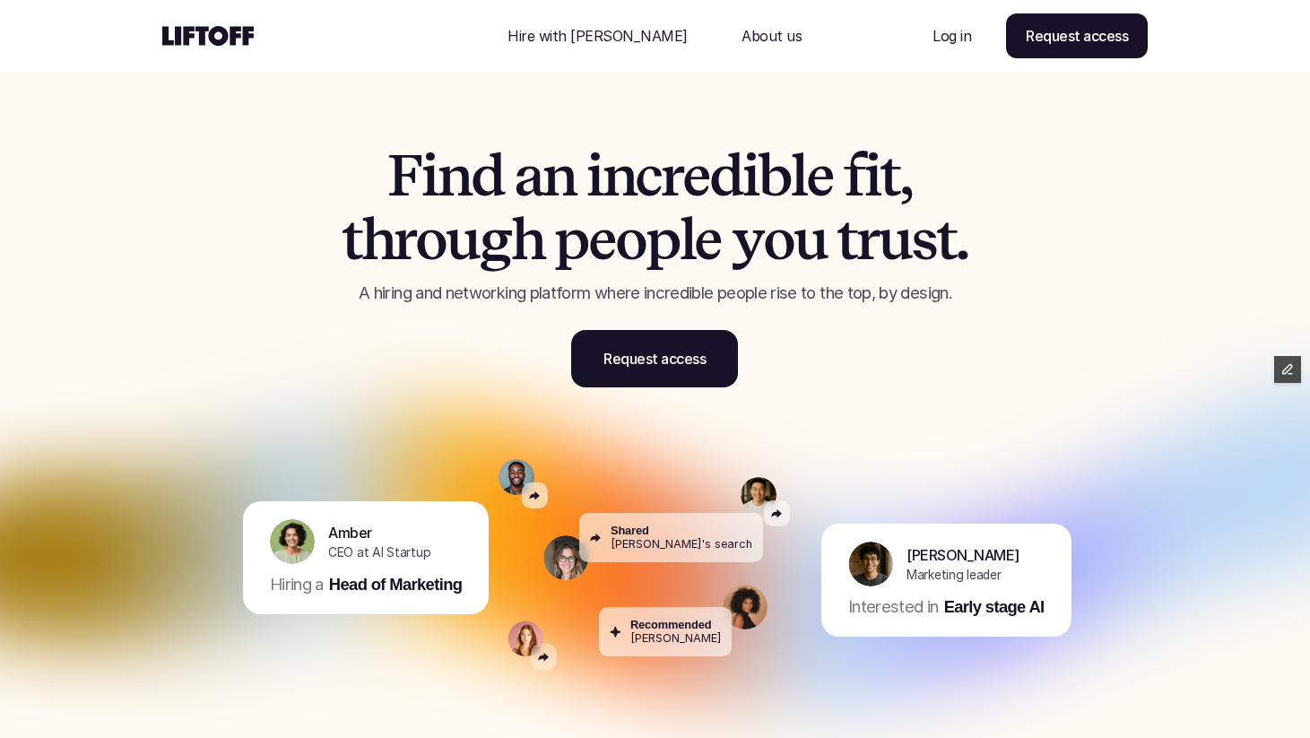 This screenshot has height=738, width=1310. I want to click on p: Log in, so click(951, 36).